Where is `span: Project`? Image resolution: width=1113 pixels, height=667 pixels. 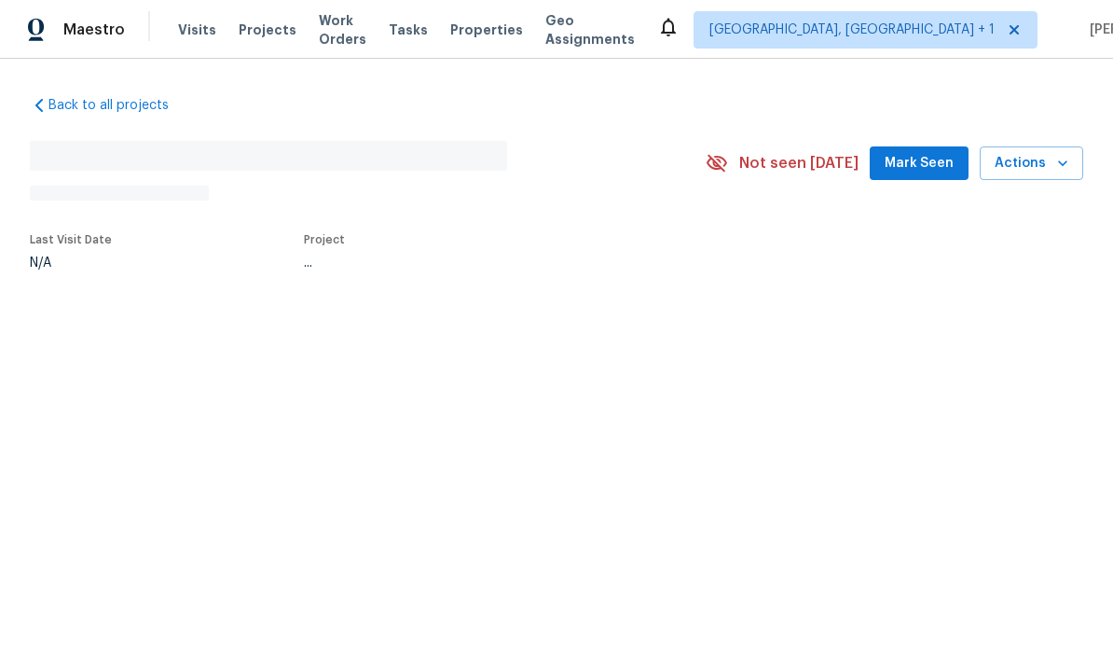 span: Project is located at coordinates (324, 240).